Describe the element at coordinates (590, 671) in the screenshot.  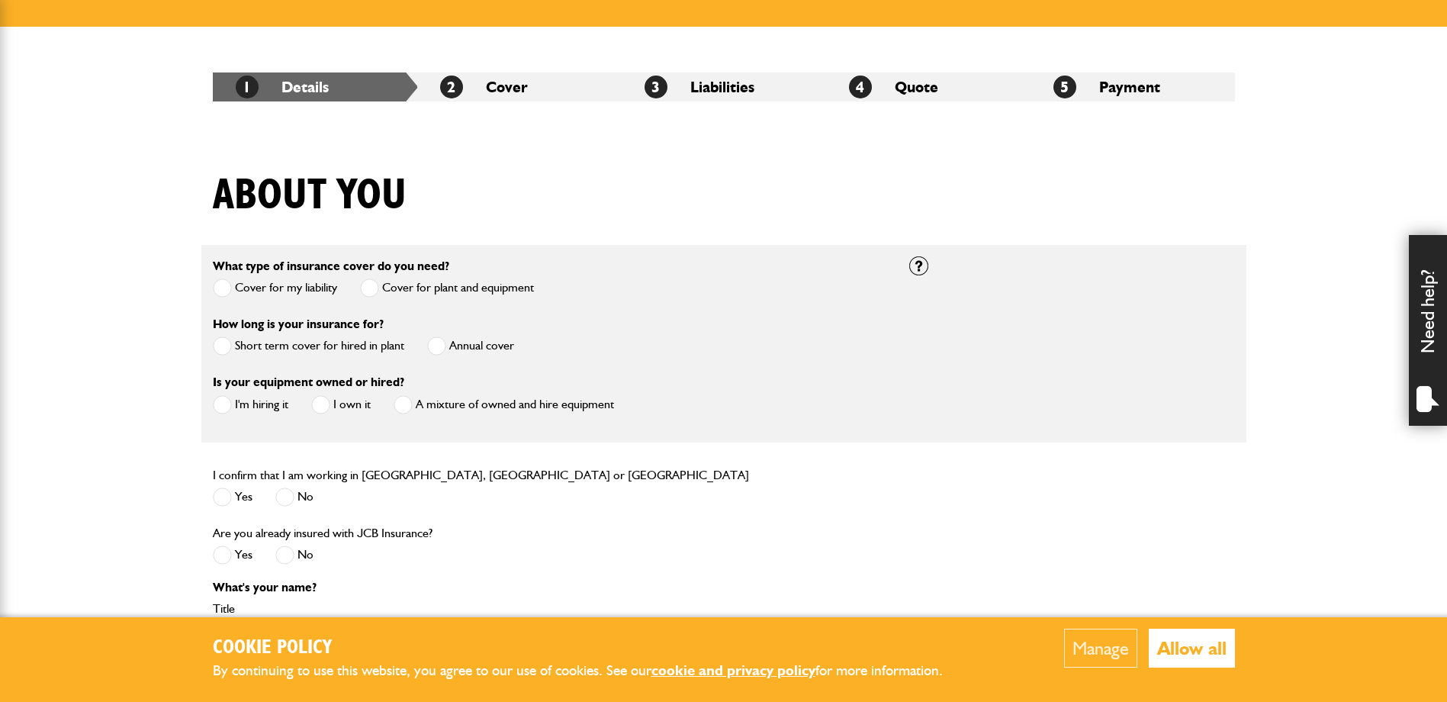
I see `p: By continuing to use this website, you agree to our use of cookies. See our for more information.` at that location.